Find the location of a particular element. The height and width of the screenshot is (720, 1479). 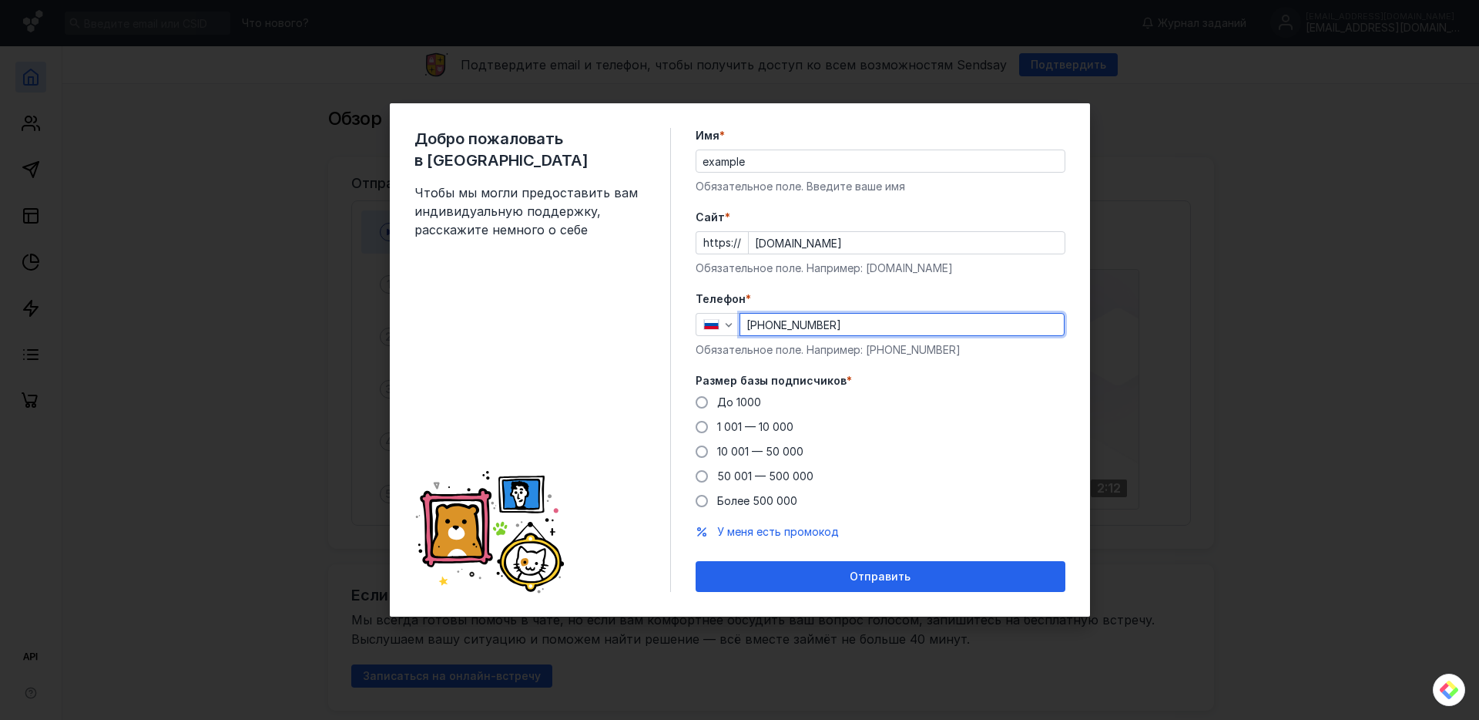

span: У меня есть промокод is located at coordinates (778, 531).